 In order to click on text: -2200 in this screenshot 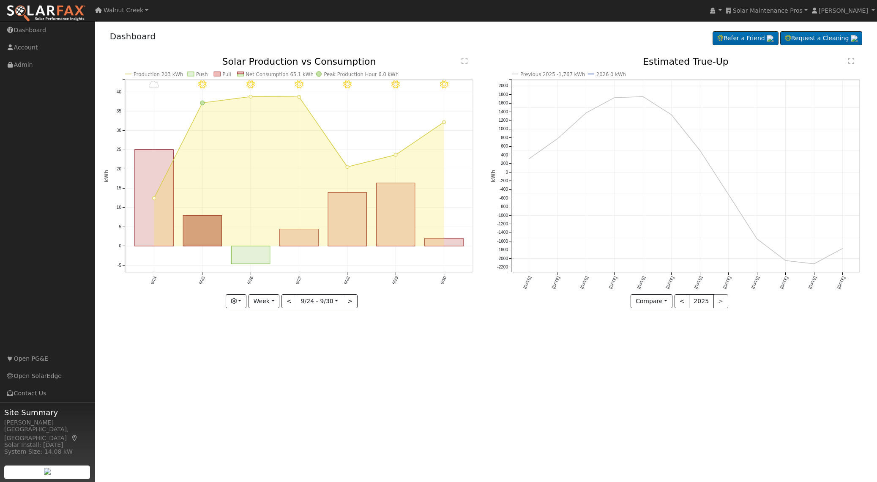, I will do `click(502, 267)`.